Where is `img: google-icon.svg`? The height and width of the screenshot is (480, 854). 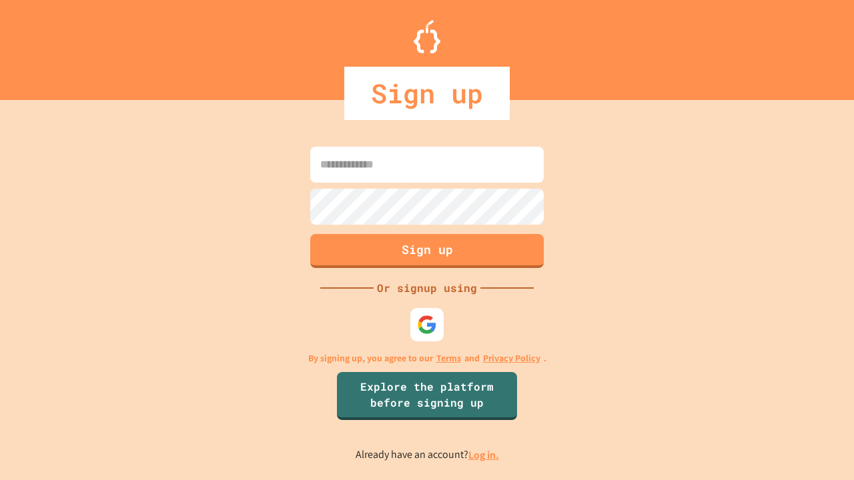
img: google-icon.svg is located at coordinates (427, 325).